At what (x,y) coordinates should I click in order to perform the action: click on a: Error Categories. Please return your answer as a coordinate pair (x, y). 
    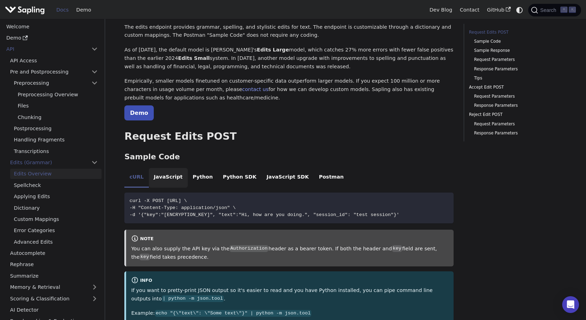
    Looking at the image, I should click on (56, 230).